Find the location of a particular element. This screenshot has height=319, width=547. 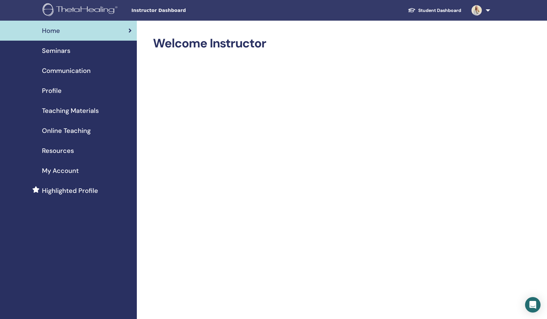

span: Teaching Materials is located at coordinates (70, 111).